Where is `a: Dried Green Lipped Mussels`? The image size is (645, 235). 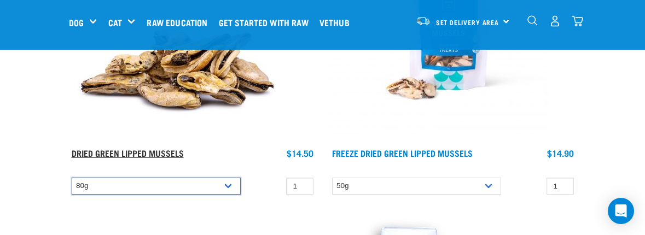
a: Dried Green Lipped Mussels is located at coordinates (128, 153).